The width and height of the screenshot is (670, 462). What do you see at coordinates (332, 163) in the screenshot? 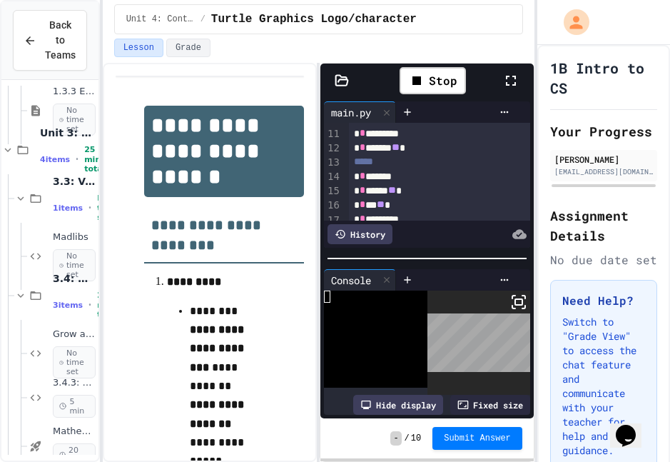
I see `div: 13` at bounding box center [332, 163].